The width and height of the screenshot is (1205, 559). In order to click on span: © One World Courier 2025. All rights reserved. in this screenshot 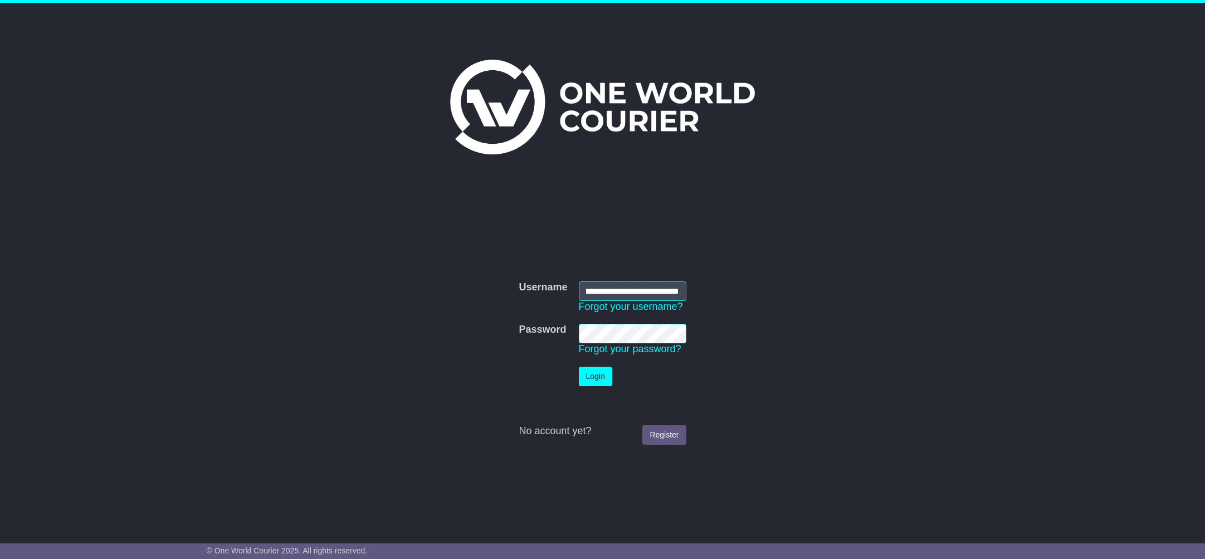, I will do `click(287, 550)`.